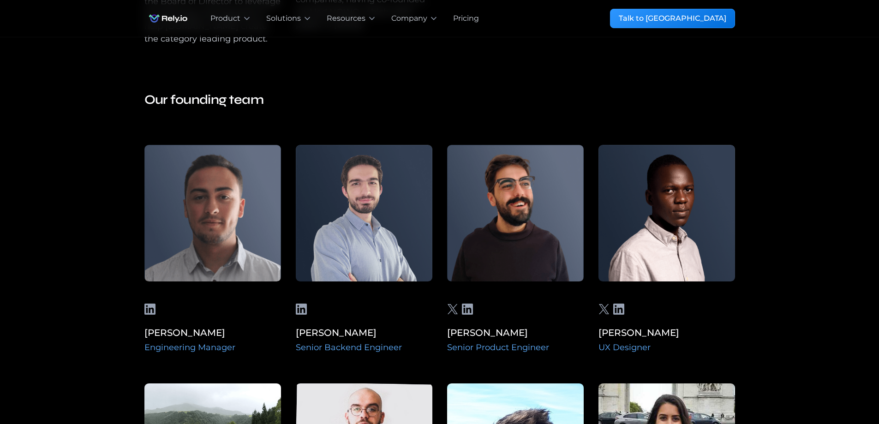 The image size is (879, 424). Describe the element at coordinates (515, 217) in the screenshot. I see `img: Daniel Maher` at that location.